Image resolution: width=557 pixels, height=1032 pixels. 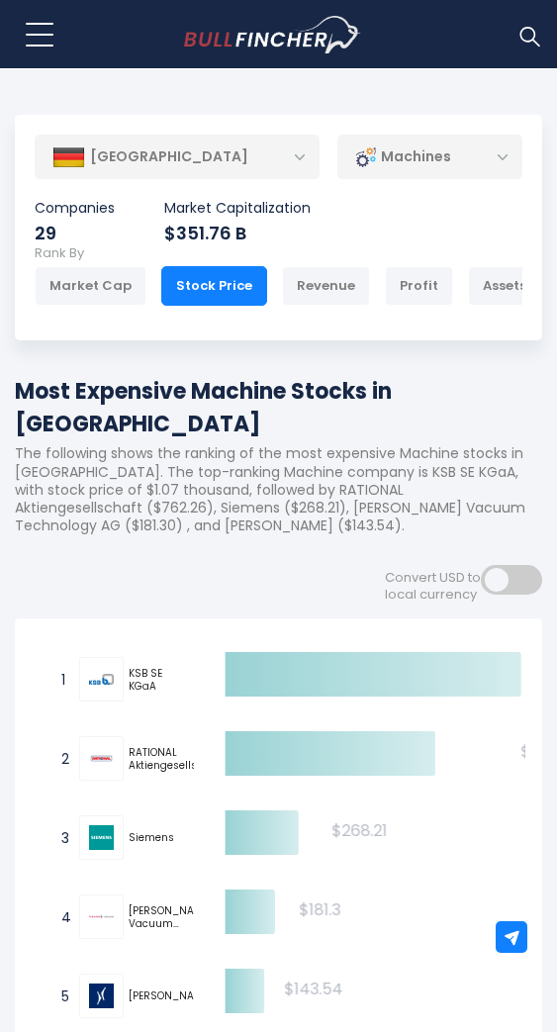 What do you see at coordinates (101, 758) in the screenshot?
I see `img: RATIONAL Aktiengesellschaft` at bounding box center [101, 758].